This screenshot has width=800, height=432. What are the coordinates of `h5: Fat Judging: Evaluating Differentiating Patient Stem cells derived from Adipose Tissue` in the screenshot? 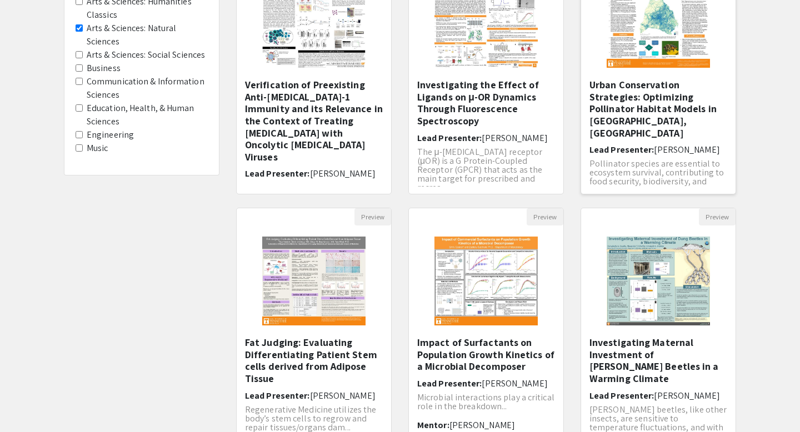 It's located at (314, 360).